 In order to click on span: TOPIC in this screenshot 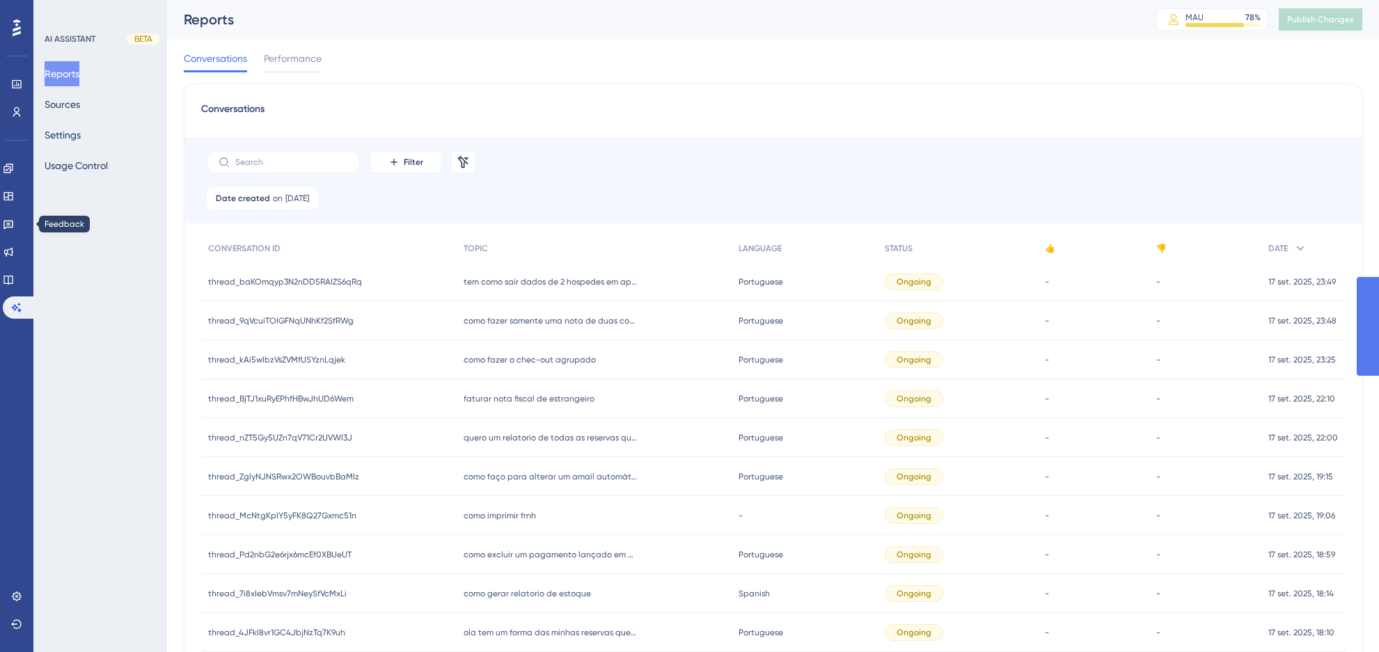, I will do `click(475, 248)`.